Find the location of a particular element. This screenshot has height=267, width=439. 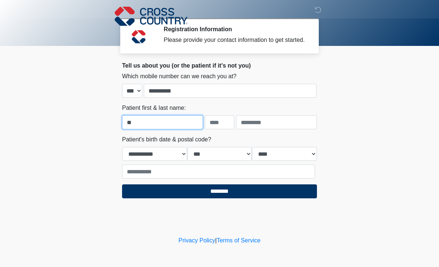

label: Which mobile number can we reach you at? is located at coordinates (179, 76).